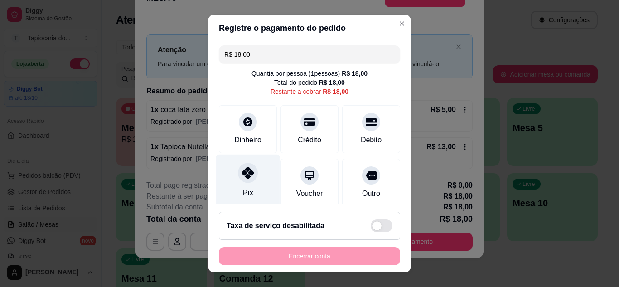 This screenshot has height=287, width=619. Describe the element at coordinates (309, 54) in the screenshot. I see `input: Ex.: hambúrguer de cordeiro` at that location.